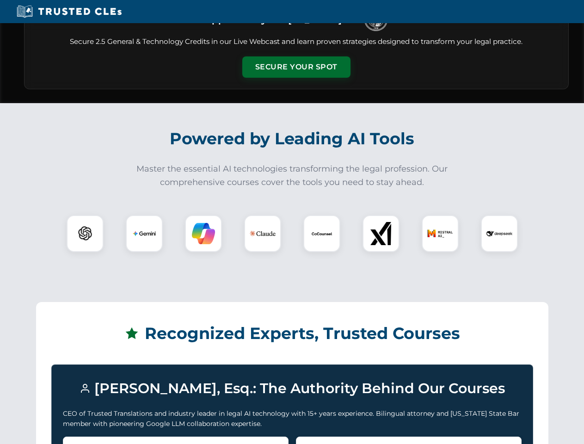 The height and width of the screenshot is (444, 584). Describe the element at coordinates (85, 233) in the screenshot. I see `div: ChatGPT` at that location.